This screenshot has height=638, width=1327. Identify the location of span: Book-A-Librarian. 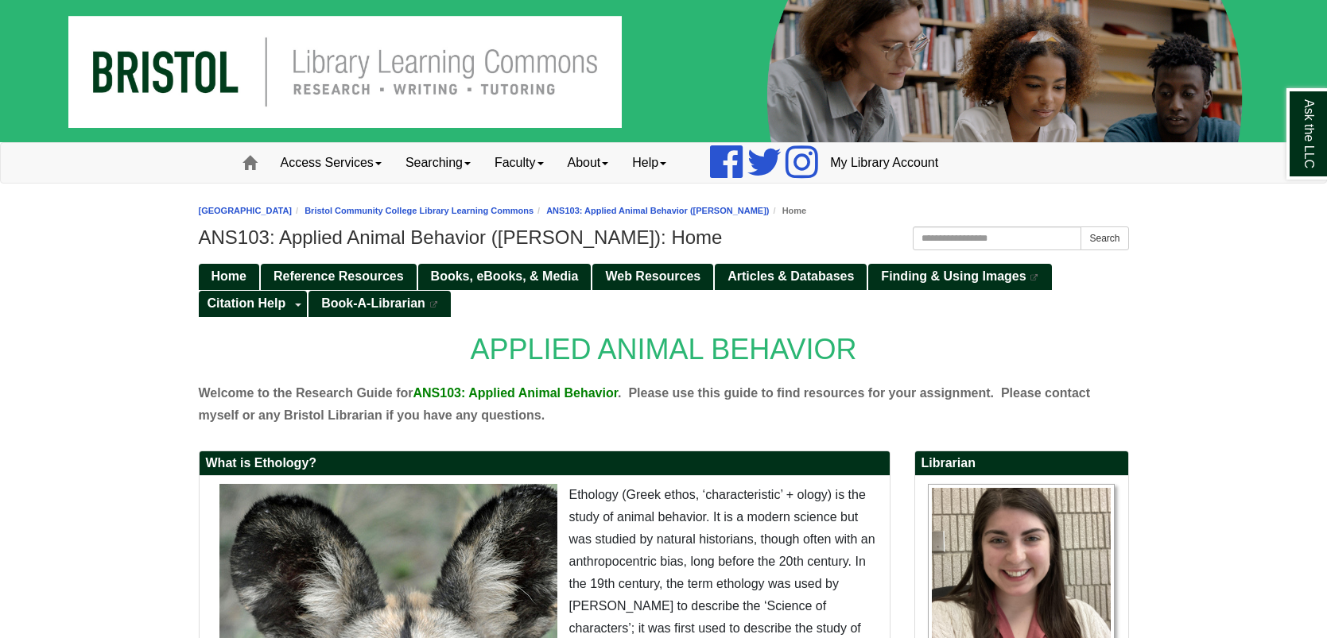
(373, 303).